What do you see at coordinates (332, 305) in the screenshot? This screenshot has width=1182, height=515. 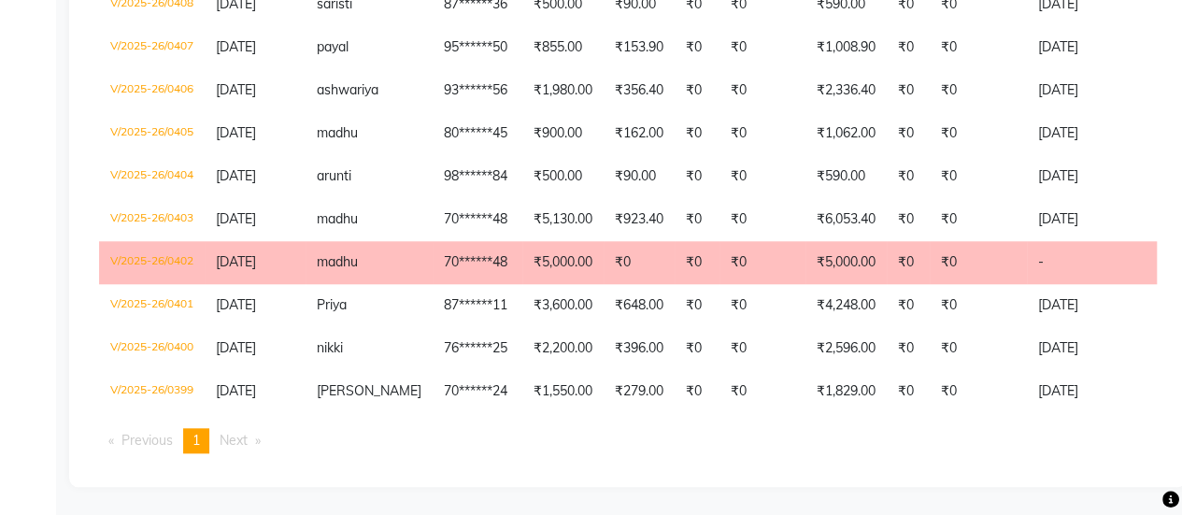 I see `span: Priya` at bounding box center [332, 305].